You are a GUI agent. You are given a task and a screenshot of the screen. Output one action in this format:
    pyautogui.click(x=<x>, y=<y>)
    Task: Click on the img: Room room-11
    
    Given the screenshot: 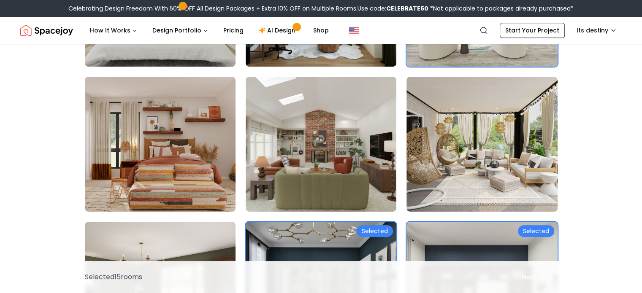 What is the action you would take?
    pyautogui.click(x=321, y=144)
    